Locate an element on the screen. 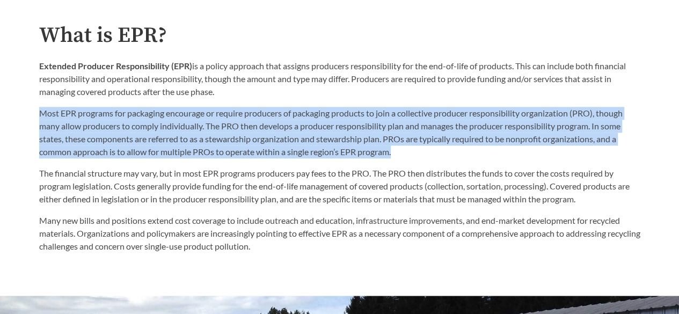  p: Most EPR programs for packaging encourage or require producers of packaging products to join a co... is located at coordinates (340, 133).